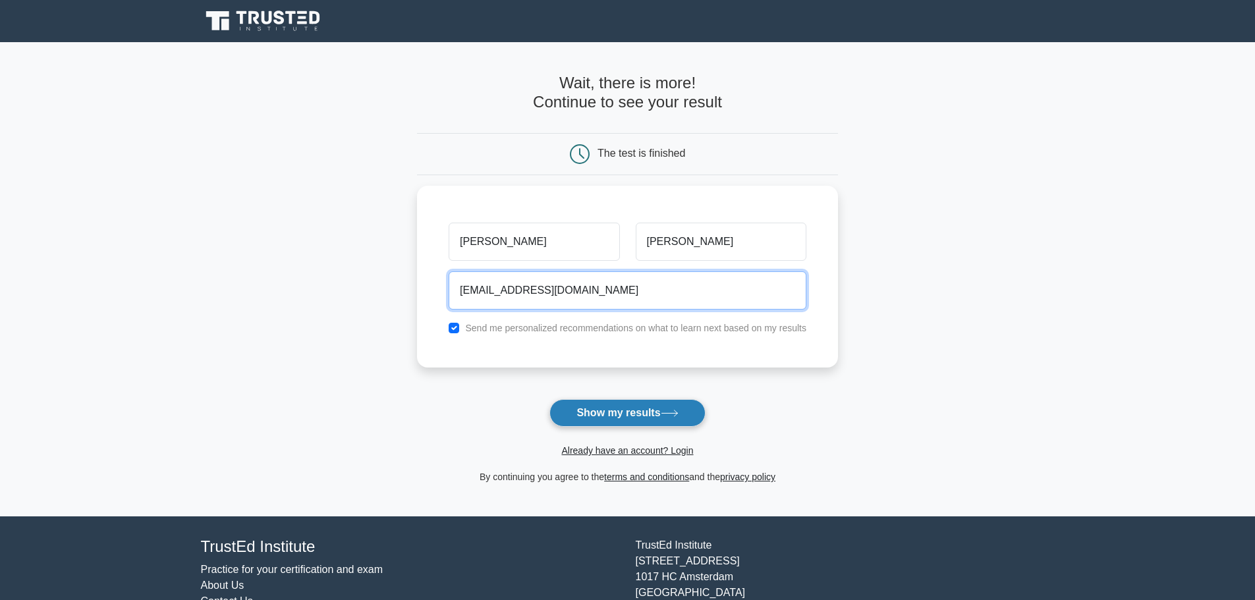 The width and height of the screenshot is (1255, 600). Describe the element at coordinates (748, 477) in the screenshot. I see `a: privacy policy` at that location.